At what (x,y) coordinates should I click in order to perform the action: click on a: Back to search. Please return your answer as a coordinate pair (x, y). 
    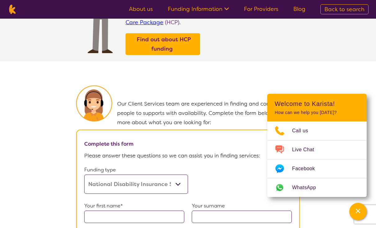
    Looking at the image, I should click on (345, 9).